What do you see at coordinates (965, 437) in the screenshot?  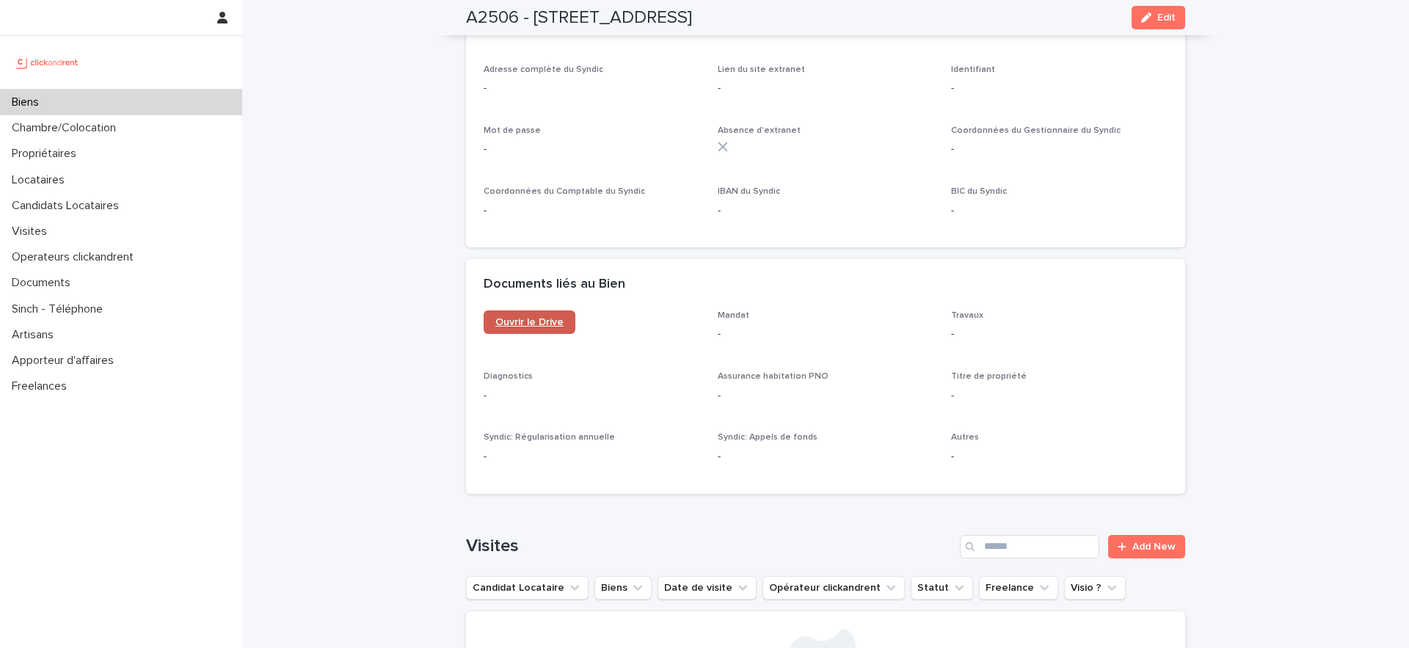 I see `span: Autres` at bounding box center [965, 437].